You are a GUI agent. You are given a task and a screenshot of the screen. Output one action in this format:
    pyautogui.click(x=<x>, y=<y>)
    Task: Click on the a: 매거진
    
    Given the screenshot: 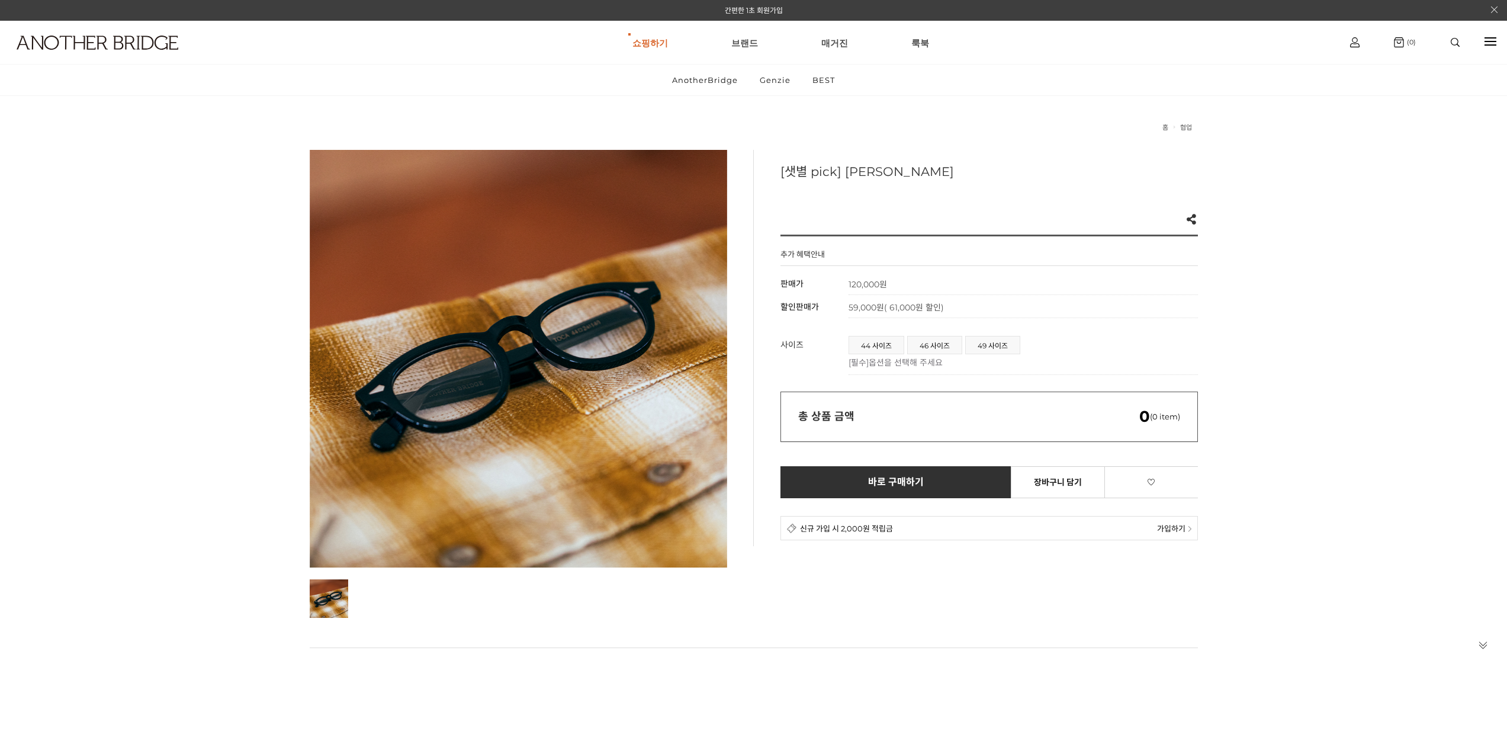 What is the action you would take?
    pyautogui.click(x=835, y=43)
    